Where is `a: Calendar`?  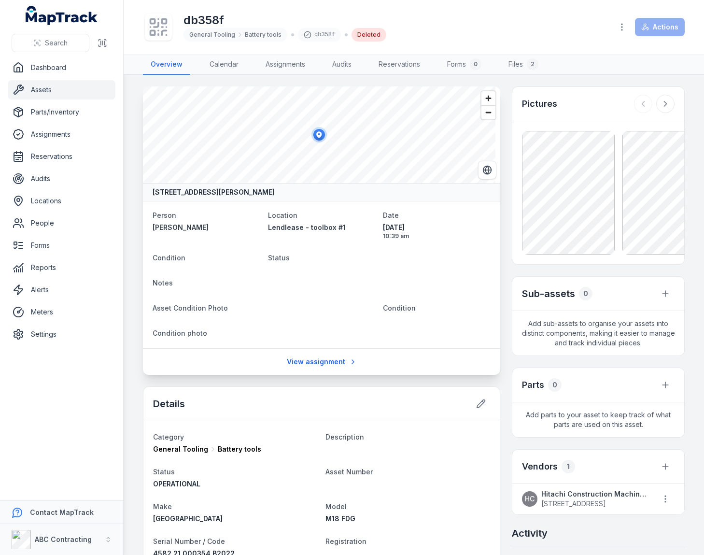 a: Calendar is located at coordinates (224, 65).